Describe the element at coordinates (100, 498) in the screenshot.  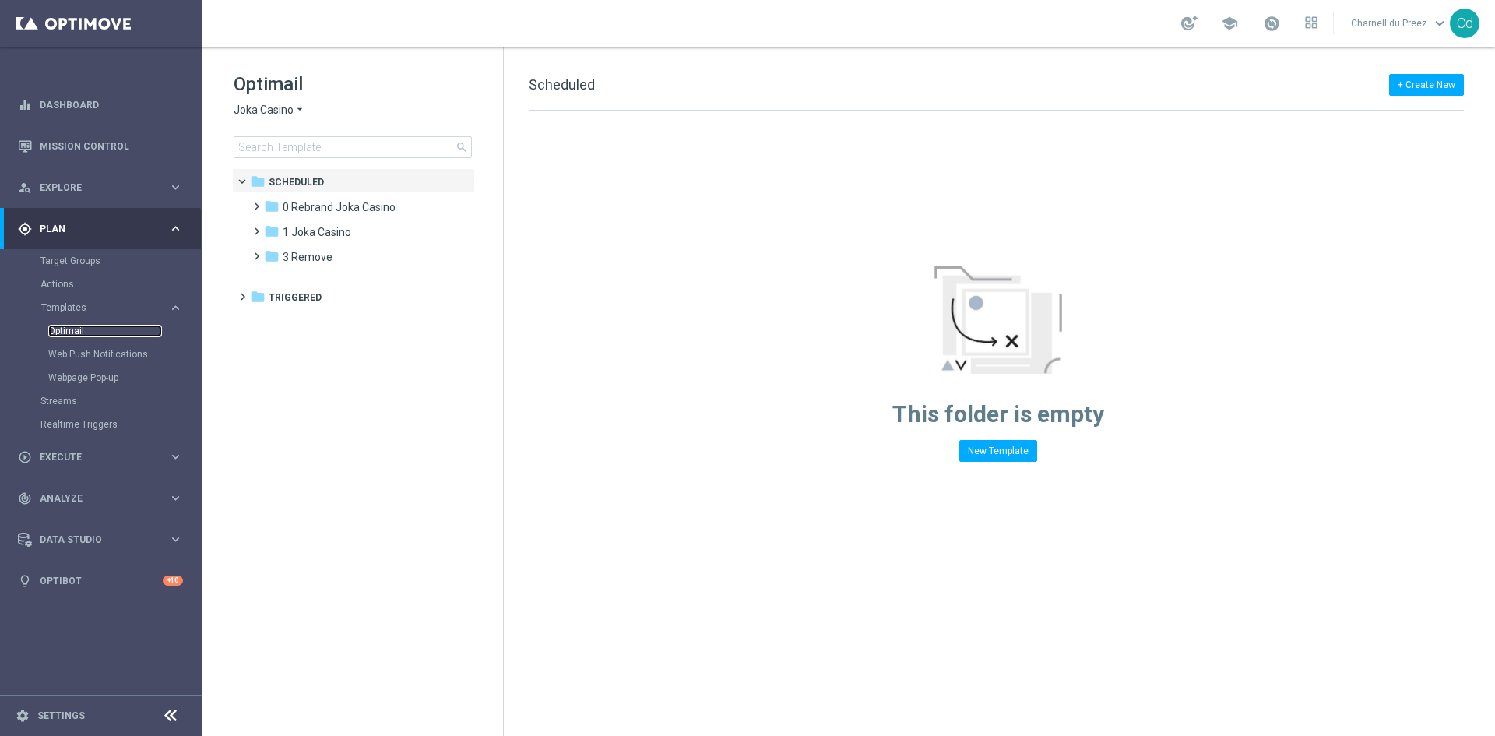
I see `div: track_changes Analyze keyboard_arrow_right` at that location.